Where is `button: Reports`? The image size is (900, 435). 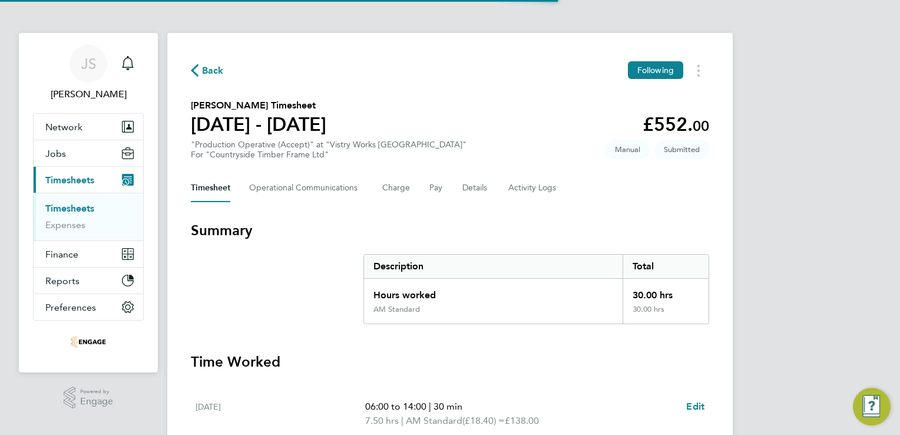
button: Reports is located at coordinates (88, 281).